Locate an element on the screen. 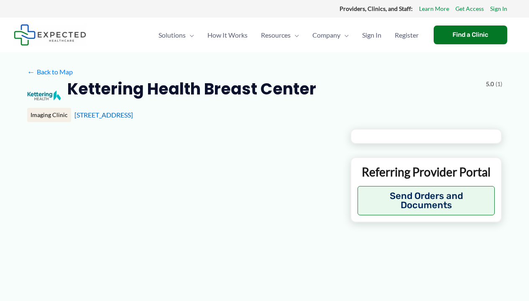 This screenshot has height=301, width=529. button: Send Orders and Documents is located at coordinates (426, 201).